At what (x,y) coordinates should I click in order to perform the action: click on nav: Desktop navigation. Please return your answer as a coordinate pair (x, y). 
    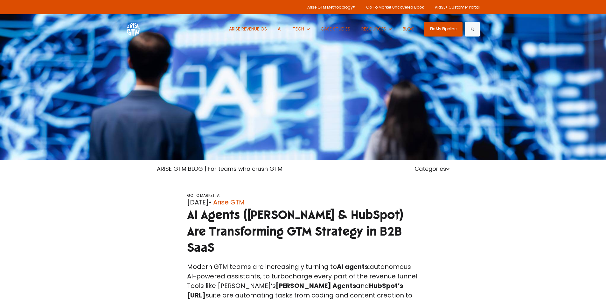
    Looking at the image, I should click on (321, 29).